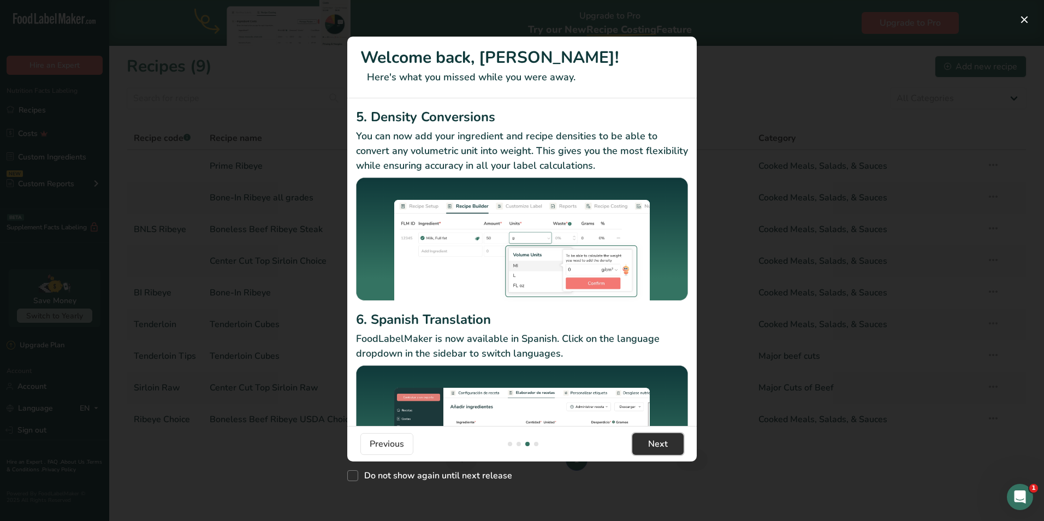 The image size is (1044, 521). Describe the element at coordinates (658, 444) in the screenshot. I see `span: Next` at that location.